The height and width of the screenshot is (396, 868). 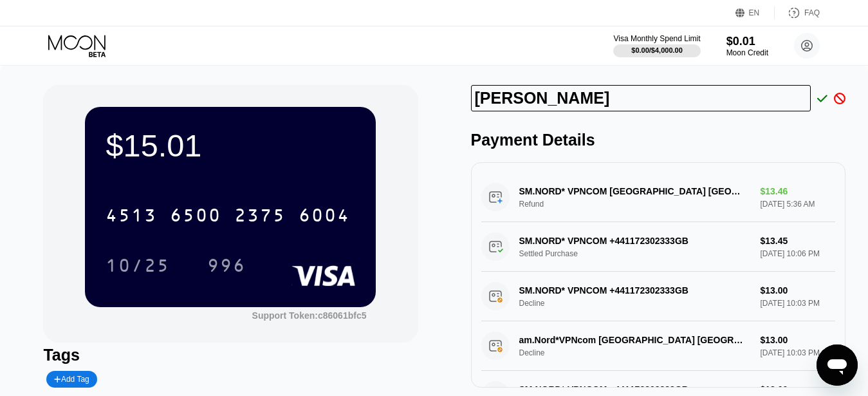 What do you see at coordinates (747, 53) in the screenshot?
I see `div: Moon Credit` at bounding box center [747, 53].